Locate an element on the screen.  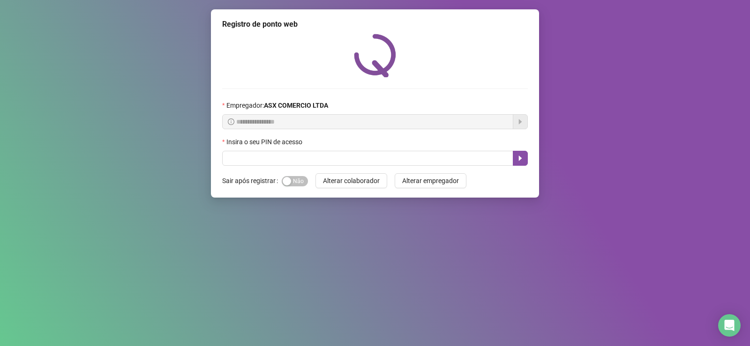
label: Sair após registrar is located at coordinates (252, 181).